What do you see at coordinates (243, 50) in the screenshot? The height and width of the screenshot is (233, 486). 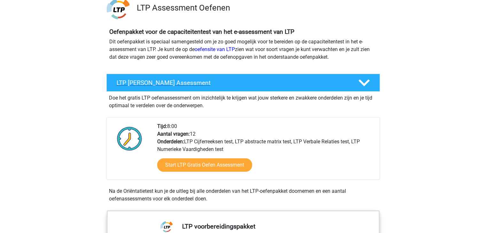 I see `p: Dit oefenpakket is speciaal samengesteld om je zo goed mogelijk voor te bereiden op de capaciteit...` at bounding box center [243, 50].